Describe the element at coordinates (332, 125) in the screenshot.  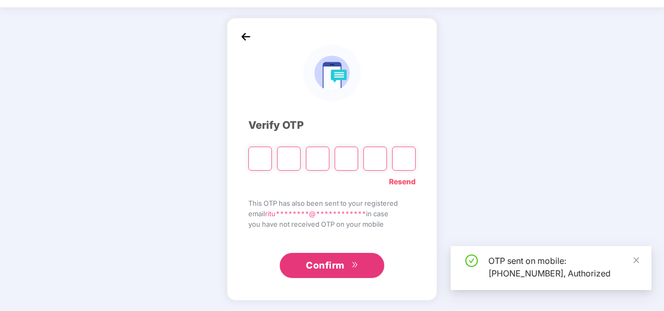
I see `div: Verify OTP` at that location.